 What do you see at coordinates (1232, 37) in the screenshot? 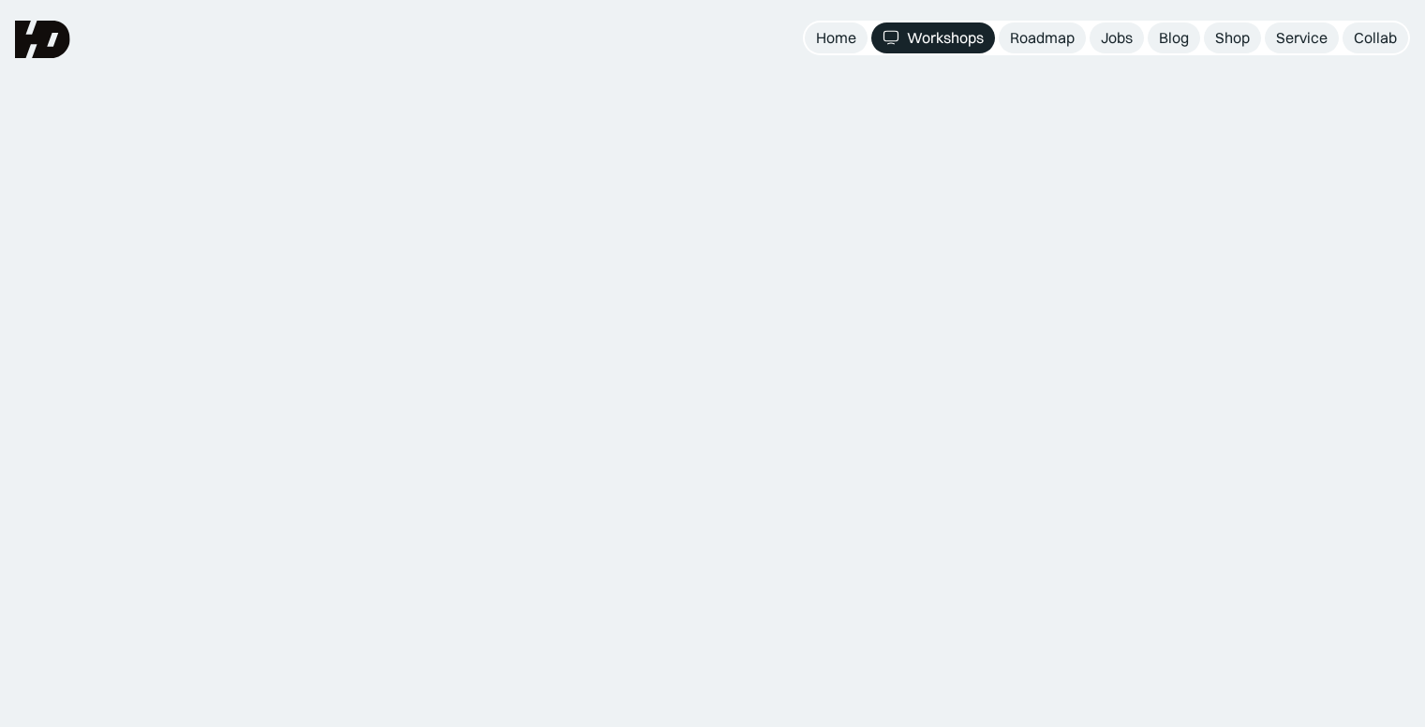
I see `div: Shop` at bounding box center [1232, 37].